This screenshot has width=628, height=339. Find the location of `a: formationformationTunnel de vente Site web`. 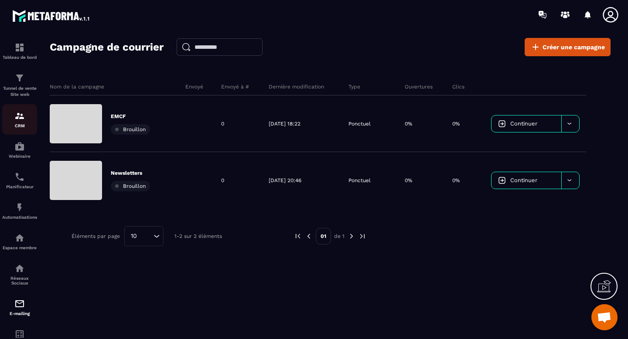

a: formationformationTunnel de vente Site web is located at coordinates (20, 85).